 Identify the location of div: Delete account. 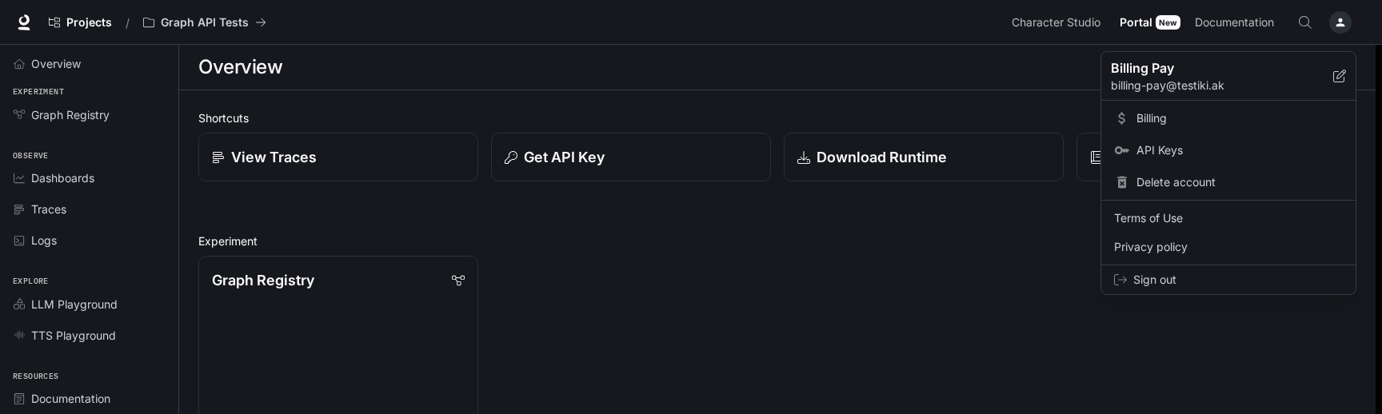
(1228, 182).